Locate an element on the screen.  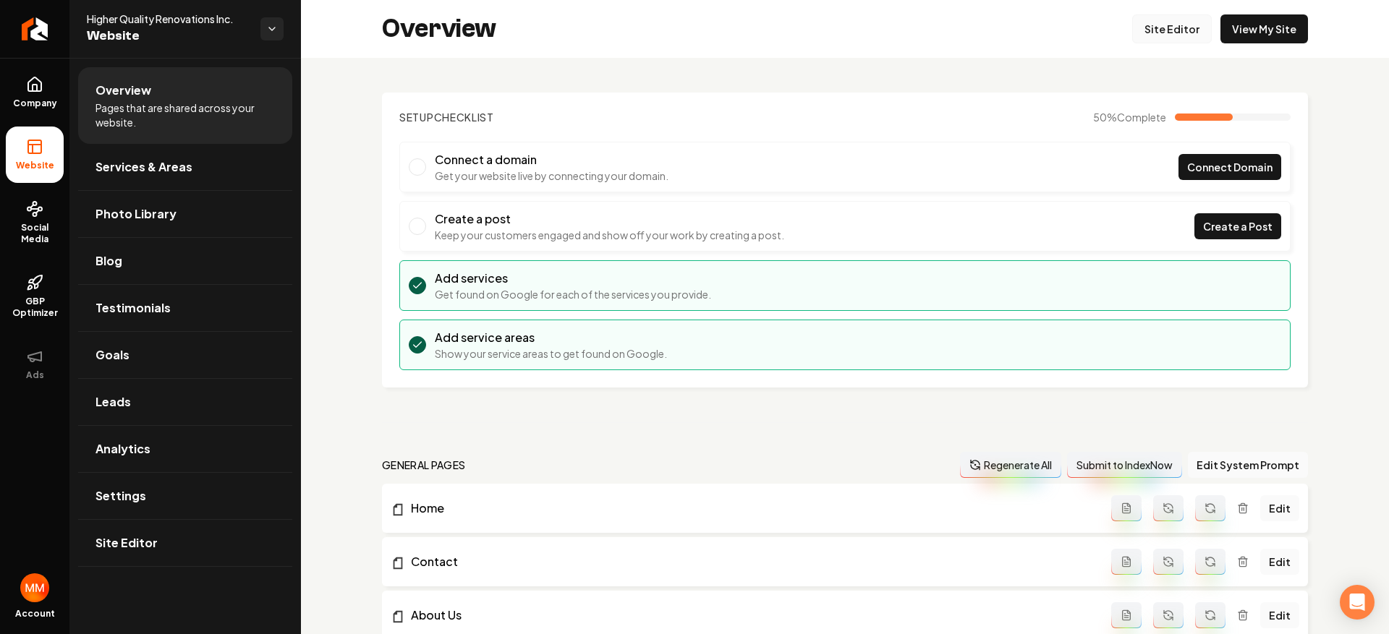
img: Rebolt Logo is located at coordinates (35, 29).